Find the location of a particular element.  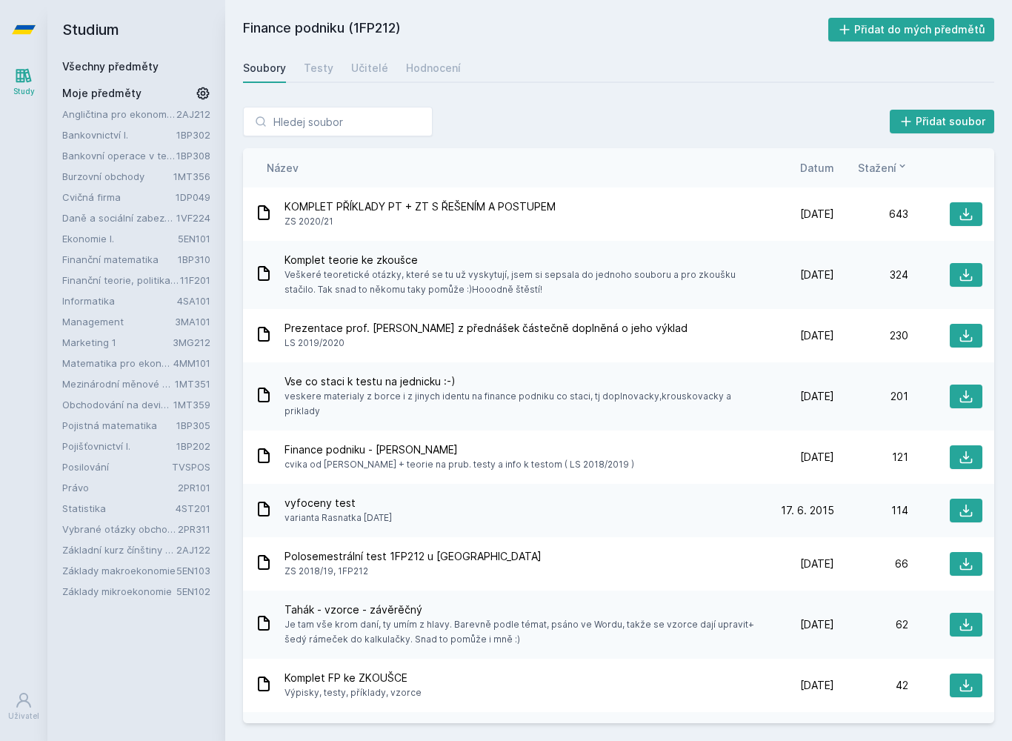

span: veskere materialy z borce i z jinych identu na finance podniku co staci, tj doplnovacky,krouskova... is located at coordinates (519, 404).